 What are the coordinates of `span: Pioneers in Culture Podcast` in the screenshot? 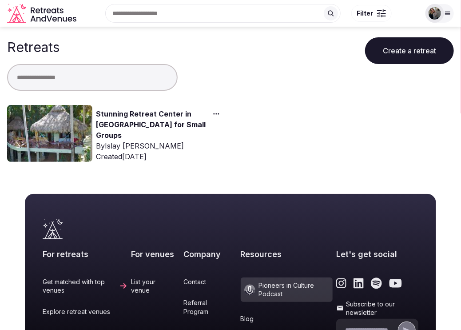 It's located at (287, 289).